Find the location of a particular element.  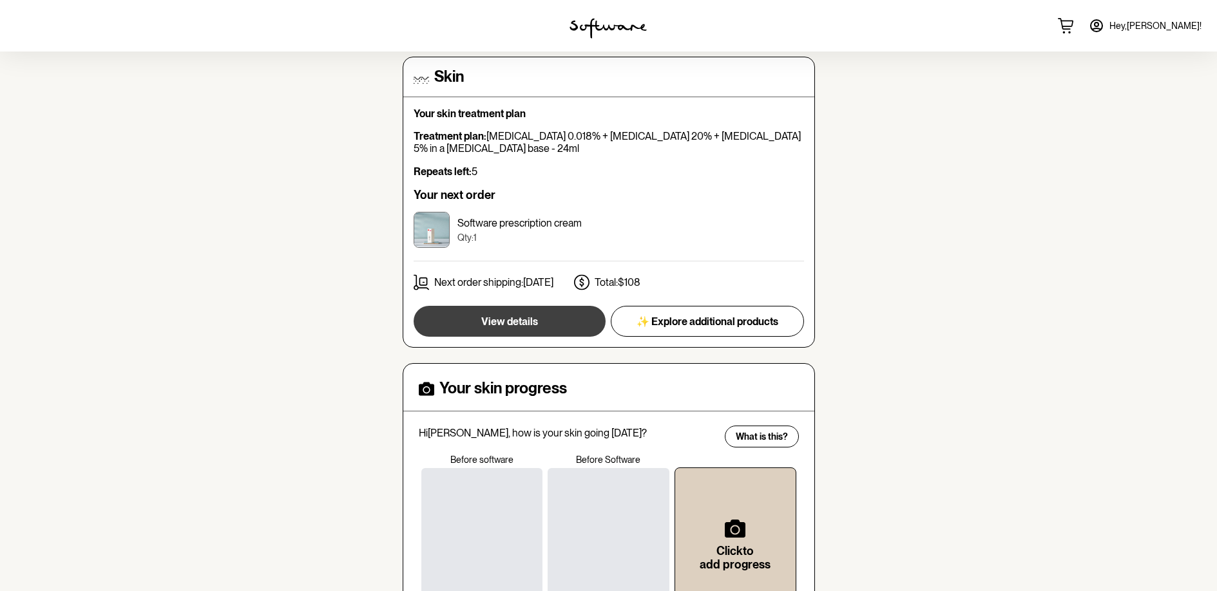

h6: Your next order is located at coordinates (609, 195).